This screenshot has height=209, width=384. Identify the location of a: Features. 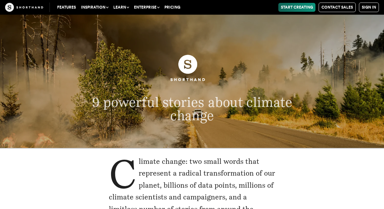
(66, 7).